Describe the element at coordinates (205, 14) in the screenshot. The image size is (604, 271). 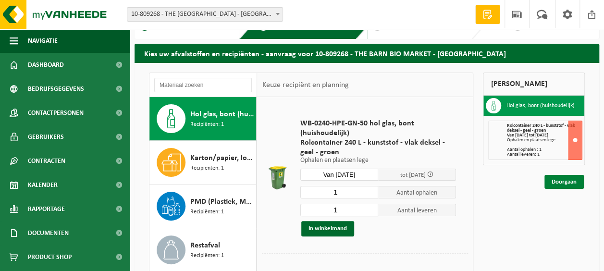
I see `span: 10-809268 - THE BARN BIO MARKET - ANTWERPEN` at that location.